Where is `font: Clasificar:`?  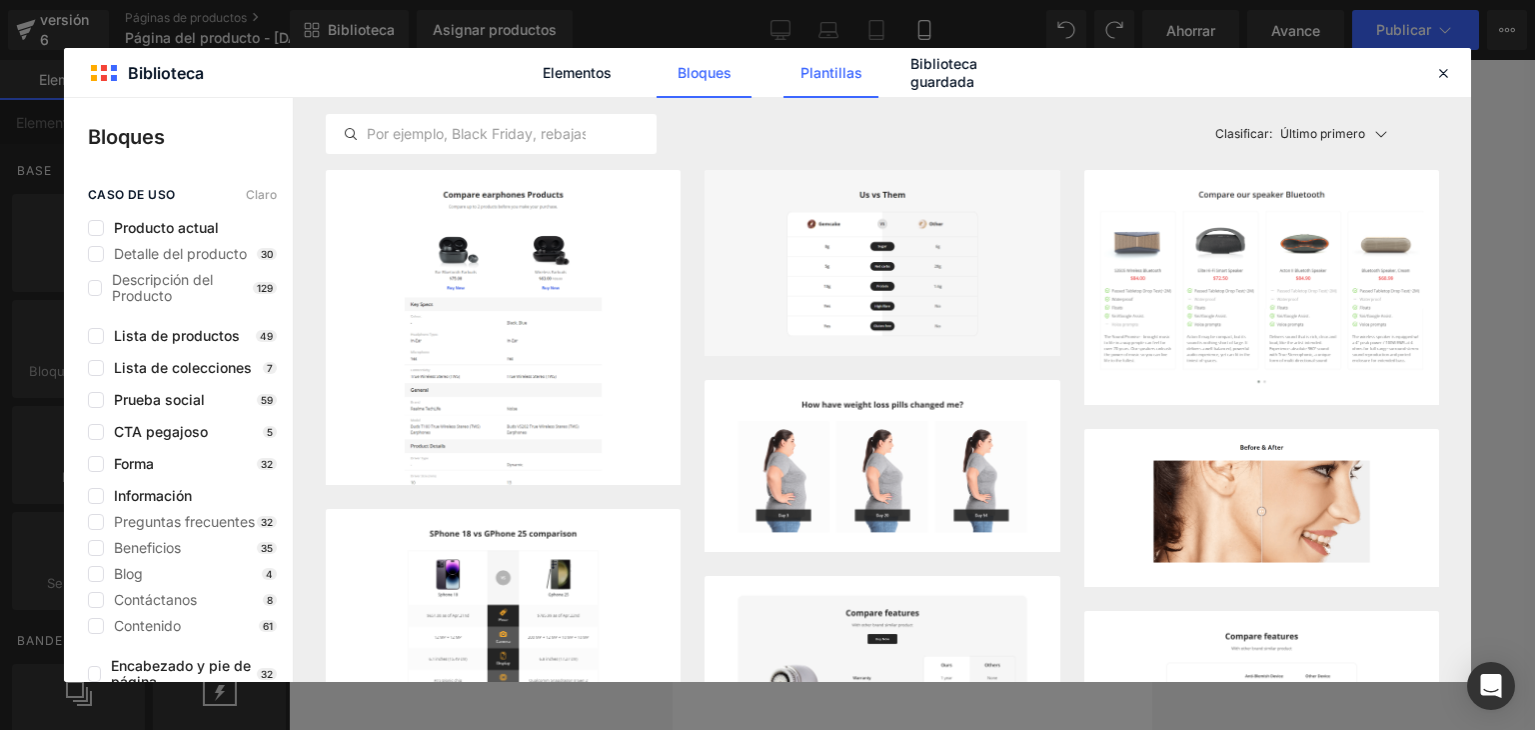
font: Clasificar: is located at coordinates (1243, 133).